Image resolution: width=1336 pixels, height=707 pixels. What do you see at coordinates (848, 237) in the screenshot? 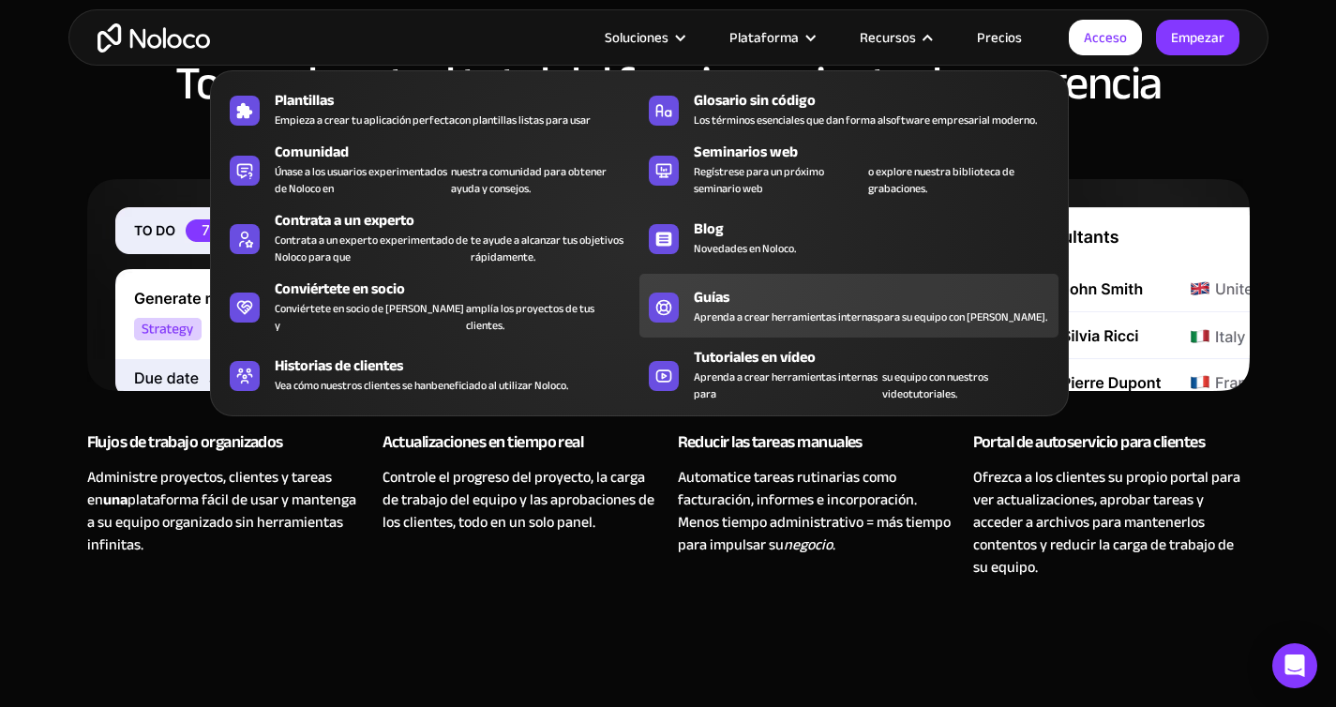
I see `a: BlogNovedades en Noloco.` at bounding box center [848, 237].